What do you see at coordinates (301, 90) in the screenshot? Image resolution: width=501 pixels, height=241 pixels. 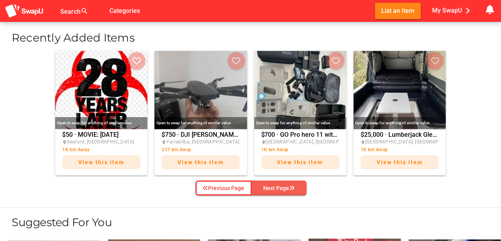 I see `img: imbrodie%40gmail.com%2F8fdd8fb2-6442-4426-9efb-5246d8a5f656%2F1749208650IMG_1833.JPG` at bounding box center [301, 90].